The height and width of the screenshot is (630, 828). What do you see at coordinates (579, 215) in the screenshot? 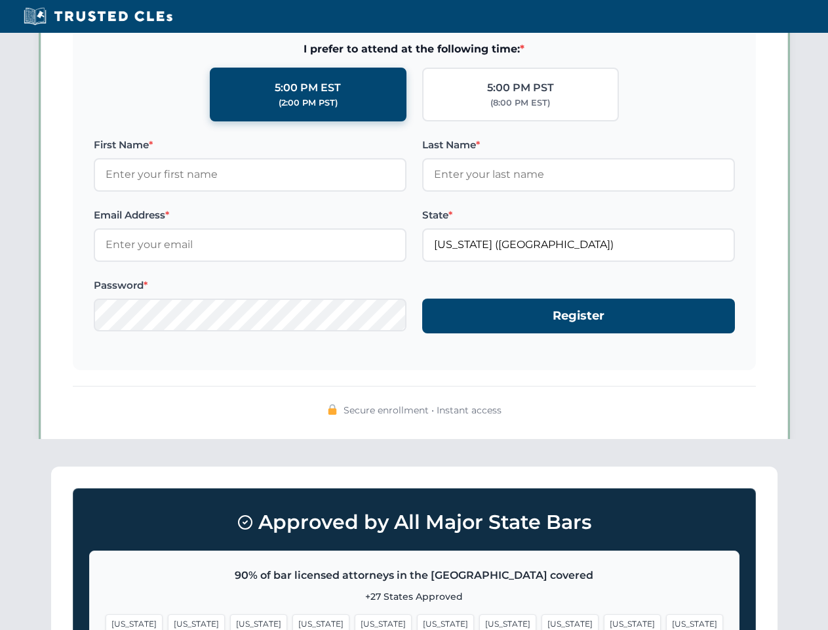
I see `label: State` at bounding box center [579, 215].